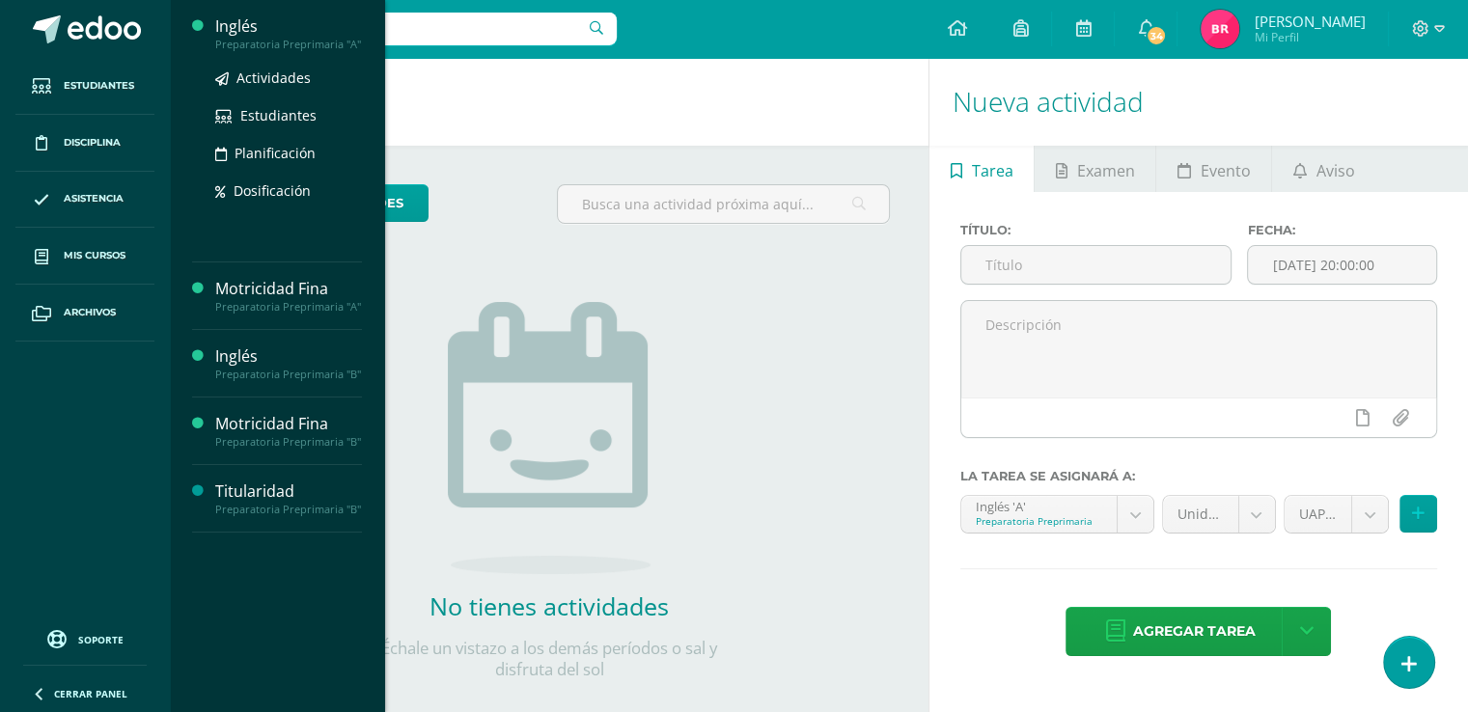 The height and width of the screenshot is (712, 1468). Describe the element at coordinates (85, 200) in the screenshot. I see `a: Asistencia` at that location.